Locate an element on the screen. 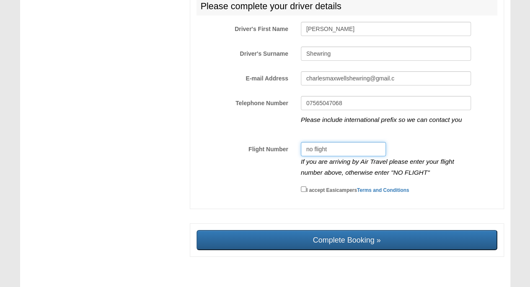  small: I accept Easicampers is located at coordinates (358, 190).